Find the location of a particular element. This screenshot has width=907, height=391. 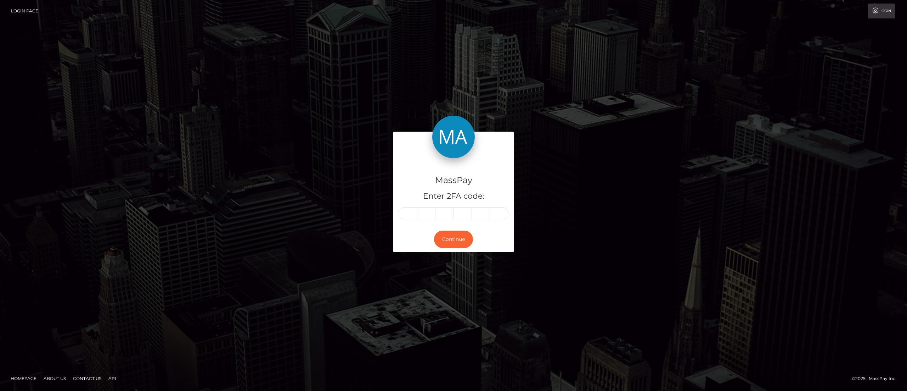

h4: MassPay is located at coordinates (454, 180).